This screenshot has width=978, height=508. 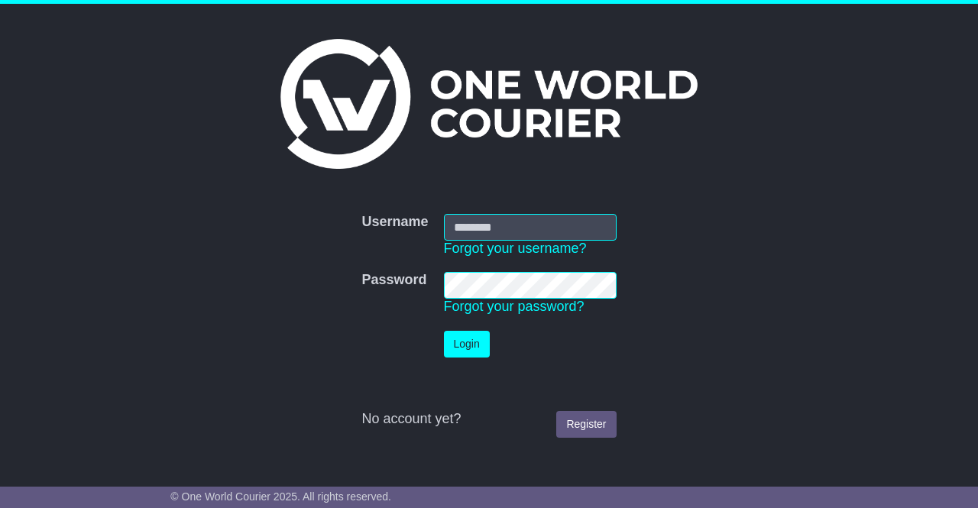 I want to click on span: © One World Courier 2025. All rights reserved., so click(x=280, y=497).